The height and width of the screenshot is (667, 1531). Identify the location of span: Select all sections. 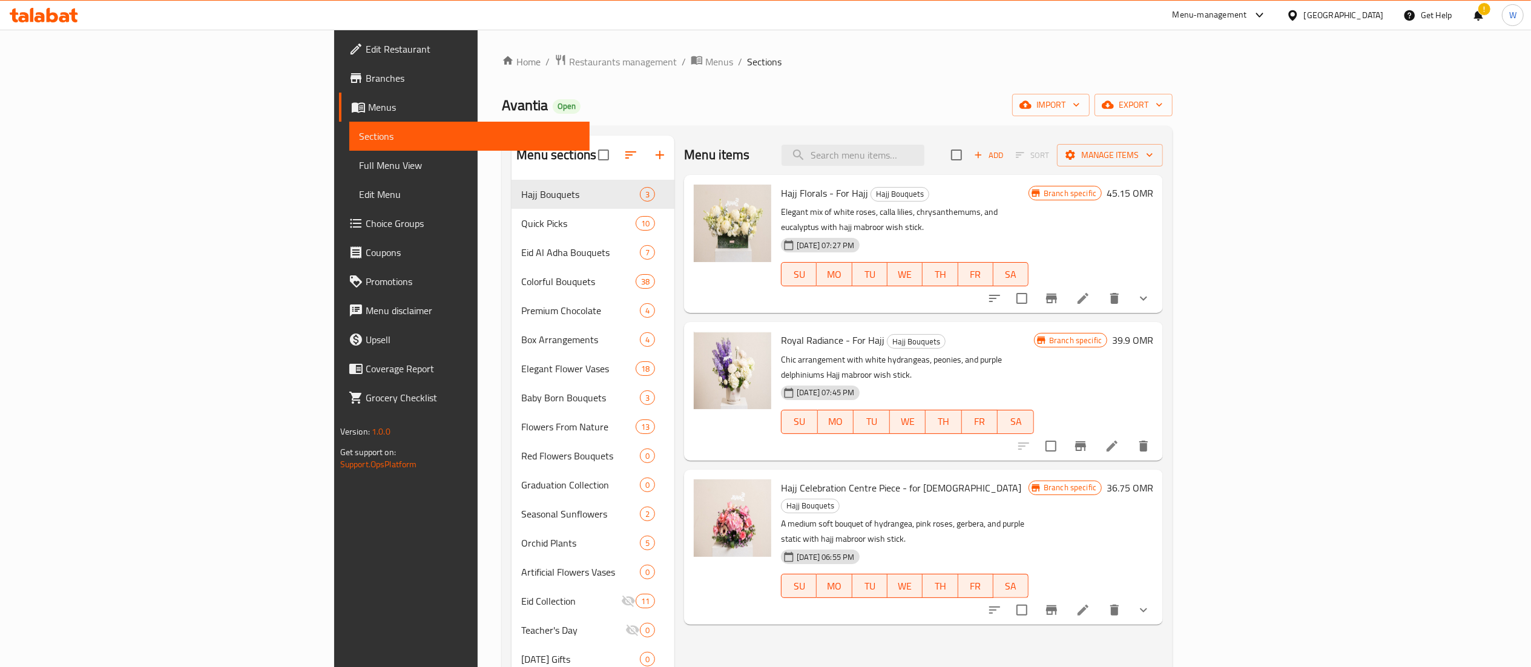
(604, 155).